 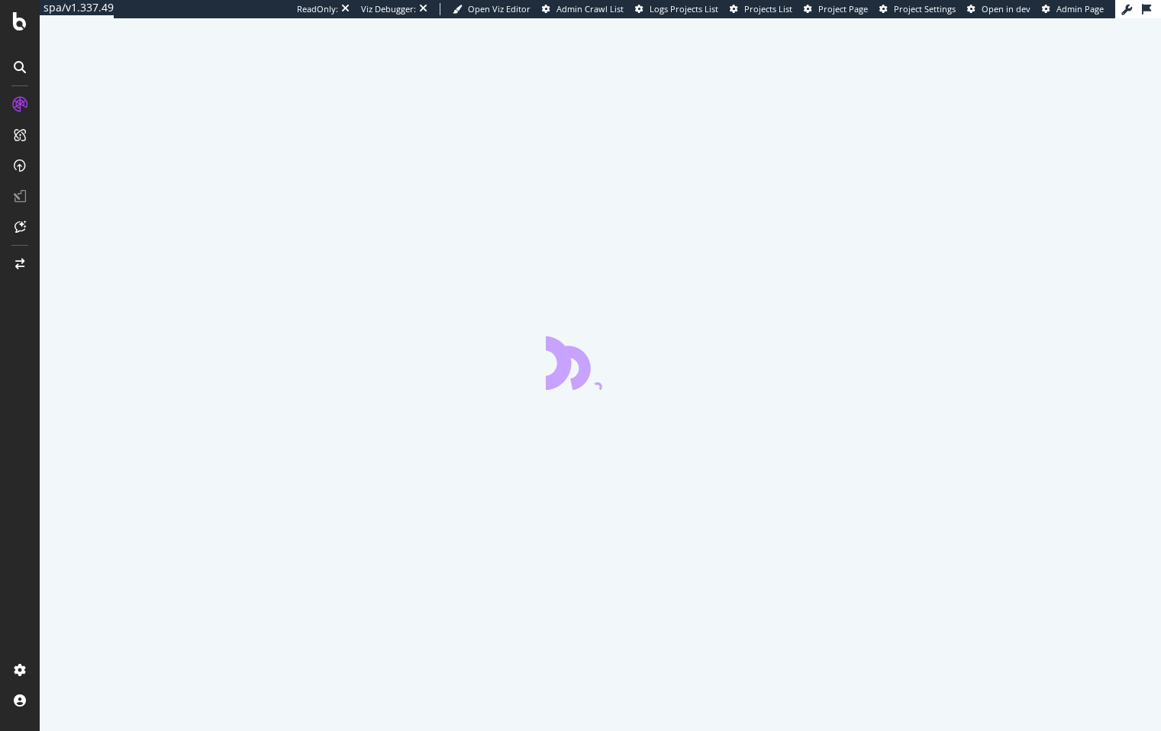 I want to click on a: Project Settings, so click(x=918, y=9).